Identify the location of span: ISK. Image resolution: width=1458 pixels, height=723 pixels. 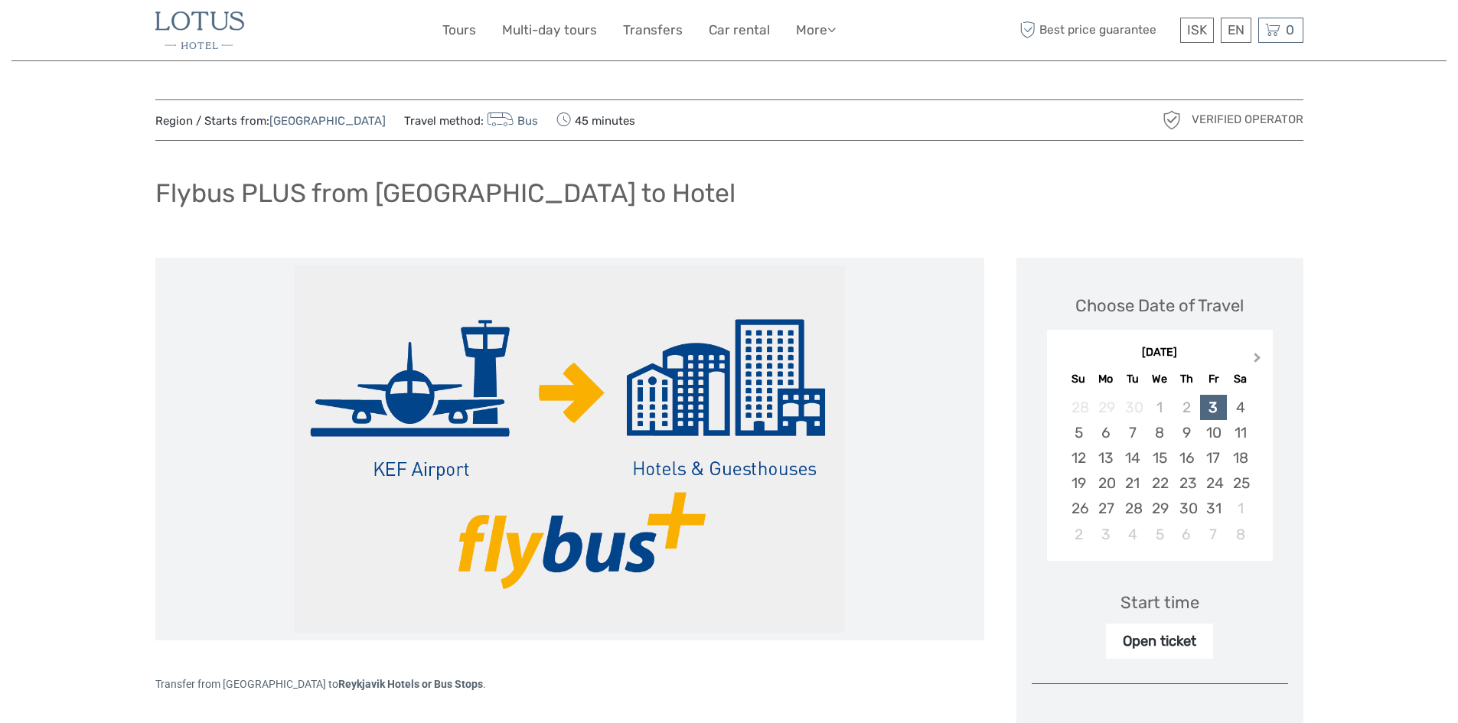
(1197, 30).